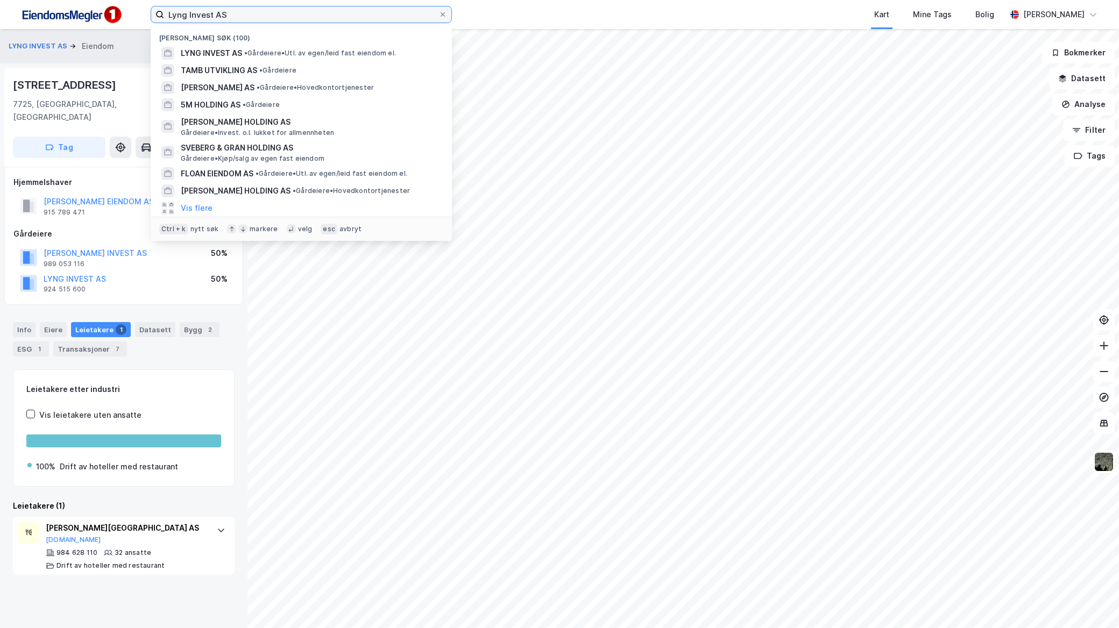  I want to click on span: LYNG INVEST AS, so click(211, 53).